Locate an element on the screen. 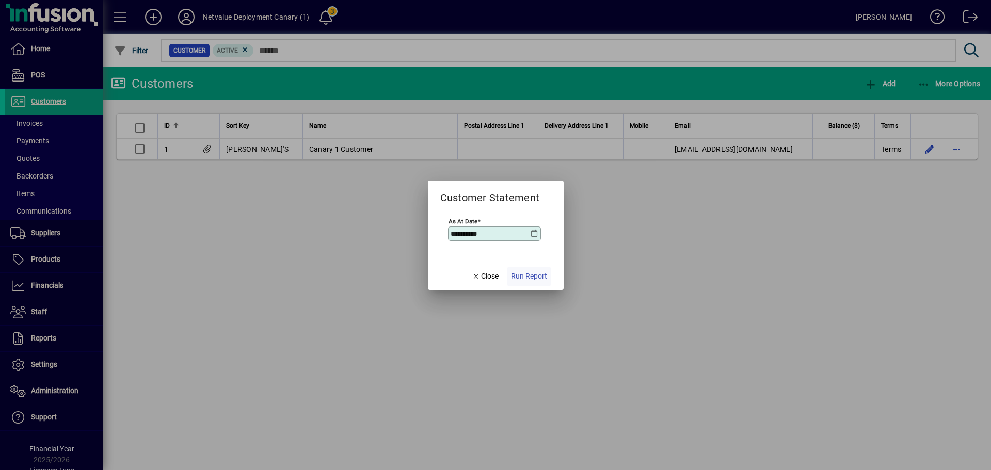 This screenshot has width=991, height=470. span: Run Report is located at coordinates (529, 276).